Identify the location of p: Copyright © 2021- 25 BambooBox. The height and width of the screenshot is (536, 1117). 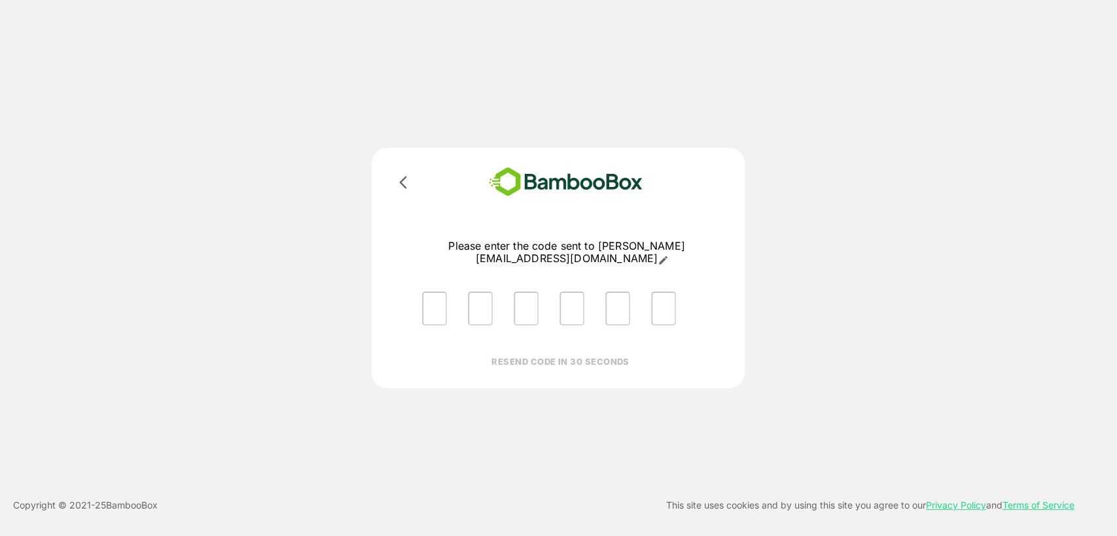
(85, 506).